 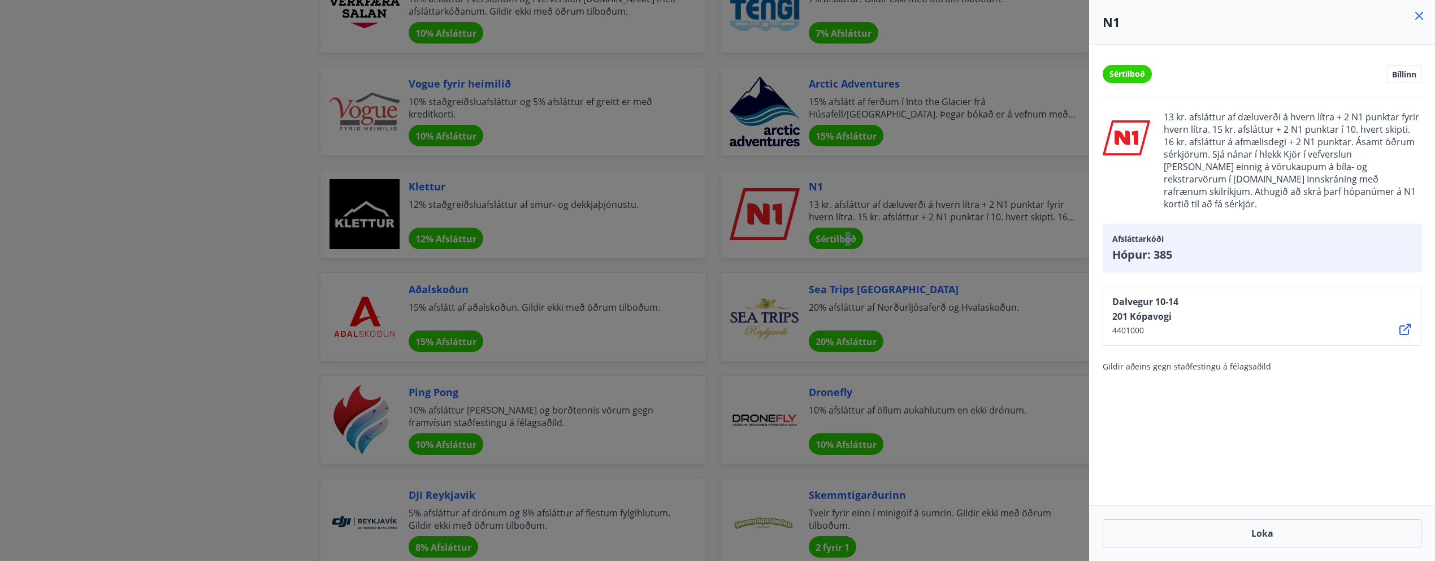 What do you see at coordinates (1127, 74) in the screenshot?
I see `span: Sértilboð` at bounding box center [1127, 74].